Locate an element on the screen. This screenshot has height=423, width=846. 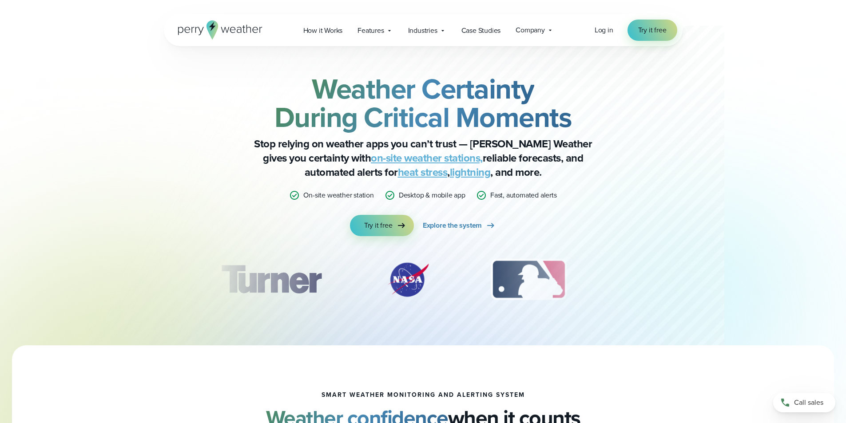
strong: Weather Certainty During Critical Moments is located at coordinates (423, 103).